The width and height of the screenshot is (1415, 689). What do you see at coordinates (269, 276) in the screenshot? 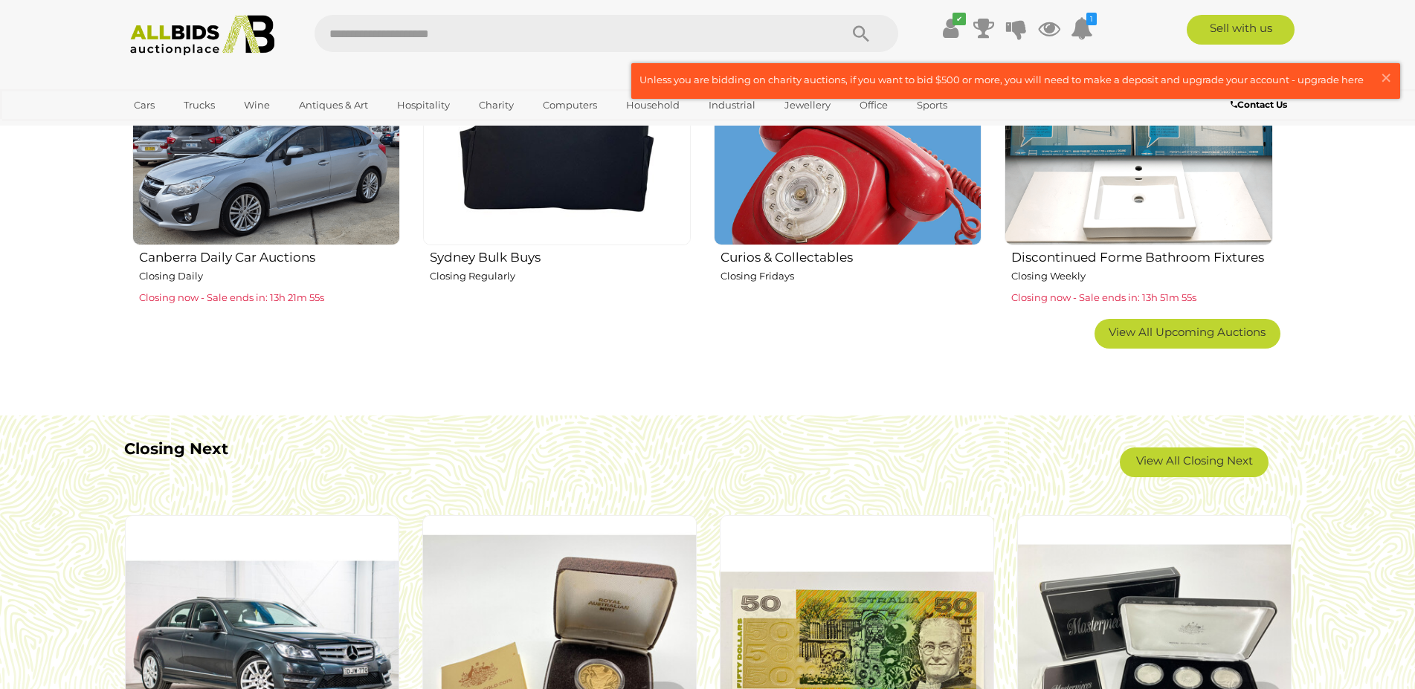
I see `p: Closing Daily` at bounding box center [269, 276].